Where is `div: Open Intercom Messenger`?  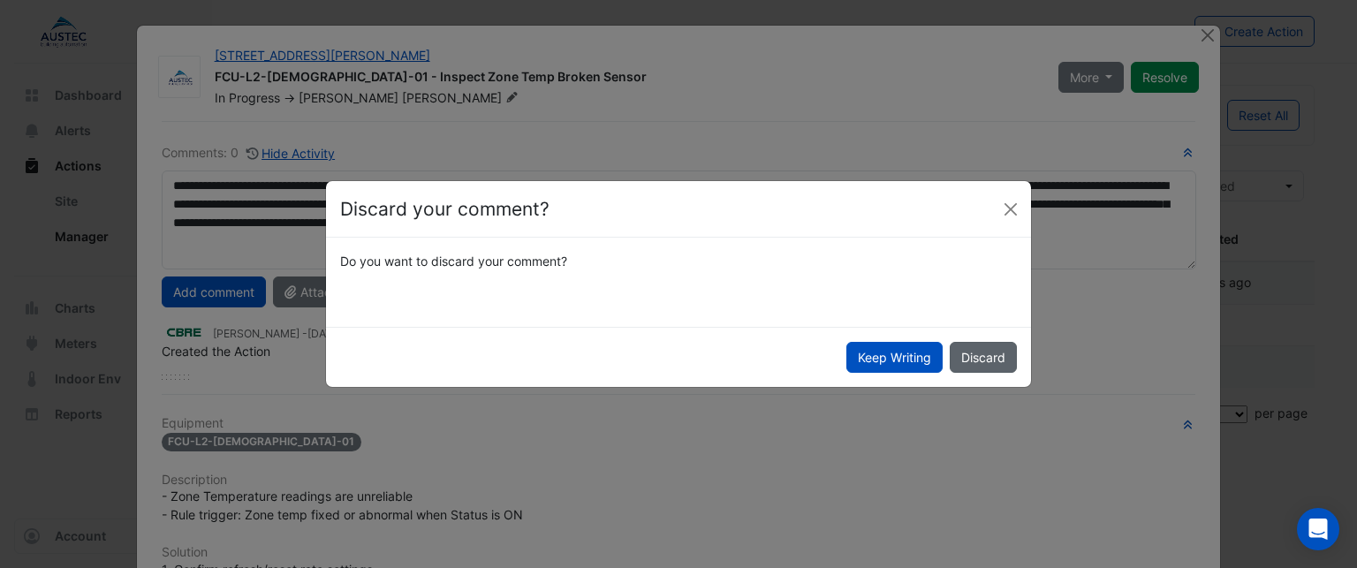 div: Open Intercom Messenger is located at coordinates (1319, 529).